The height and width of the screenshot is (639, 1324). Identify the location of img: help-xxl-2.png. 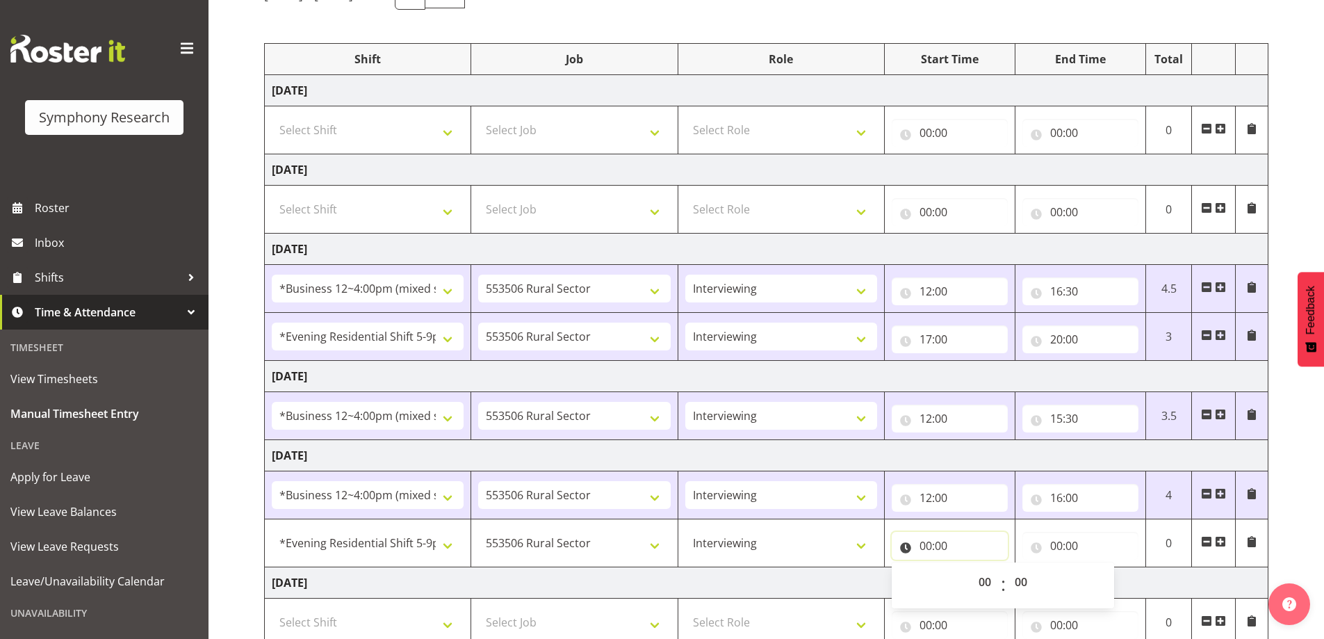
(1289, 604).